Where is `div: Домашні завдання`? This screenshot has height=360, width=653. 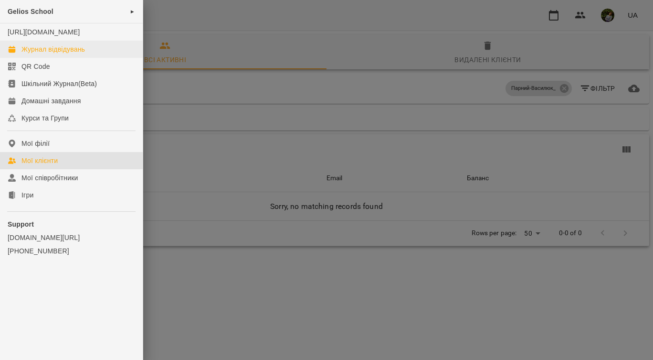
div: Домашні завдання is located at coordinates (51, 101).